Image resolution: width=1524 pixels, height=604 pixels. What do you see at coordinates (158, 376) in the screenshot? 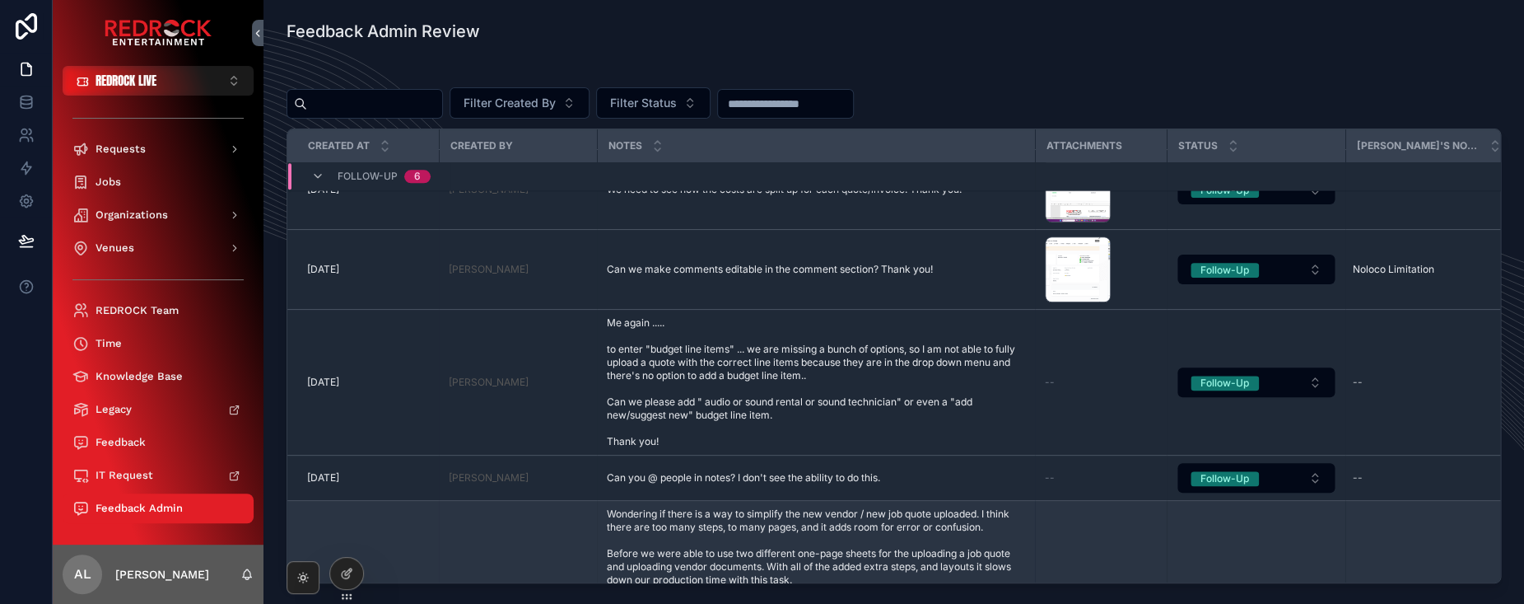
I see `a: Knowledge Base` at bounding box center [158, 376].